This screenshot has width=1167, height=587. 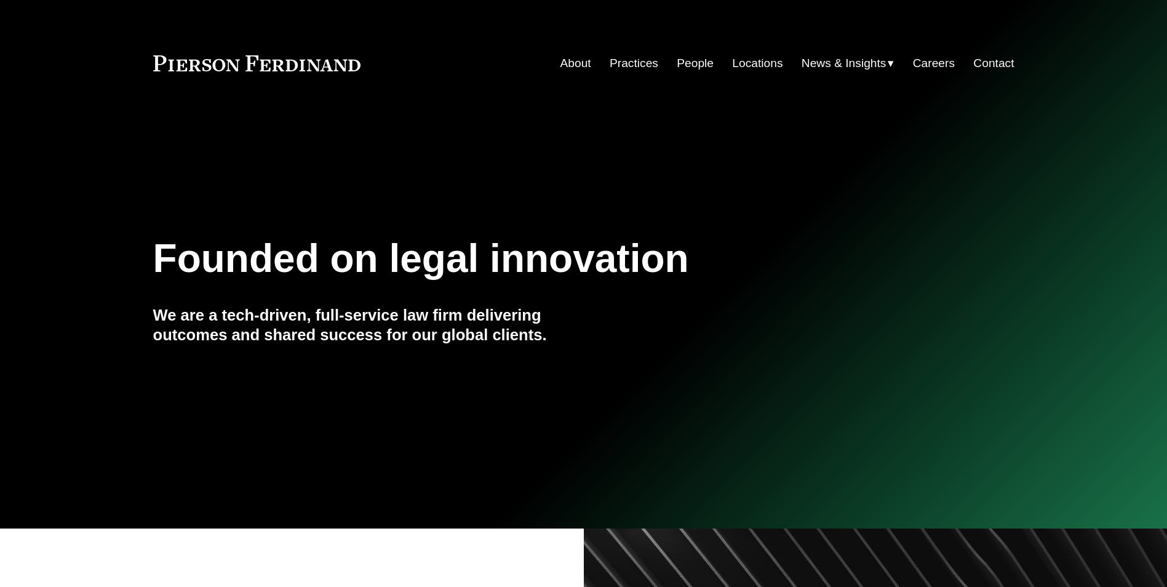 I want to click on a: Careers, so click(x=934, y=63).